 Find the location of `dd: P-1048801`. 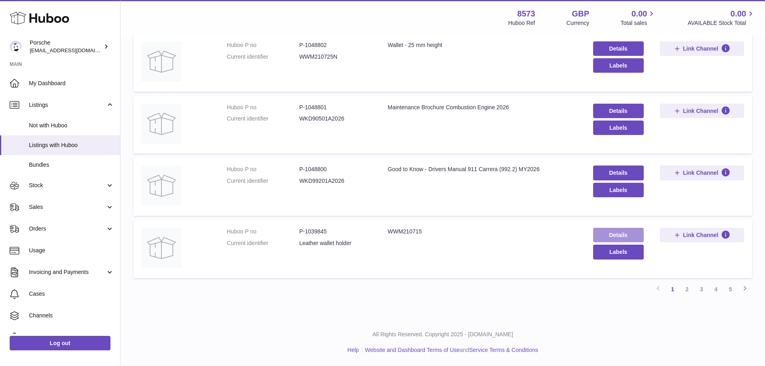

dd: P-1048801 is located at coordinates (335, 107).